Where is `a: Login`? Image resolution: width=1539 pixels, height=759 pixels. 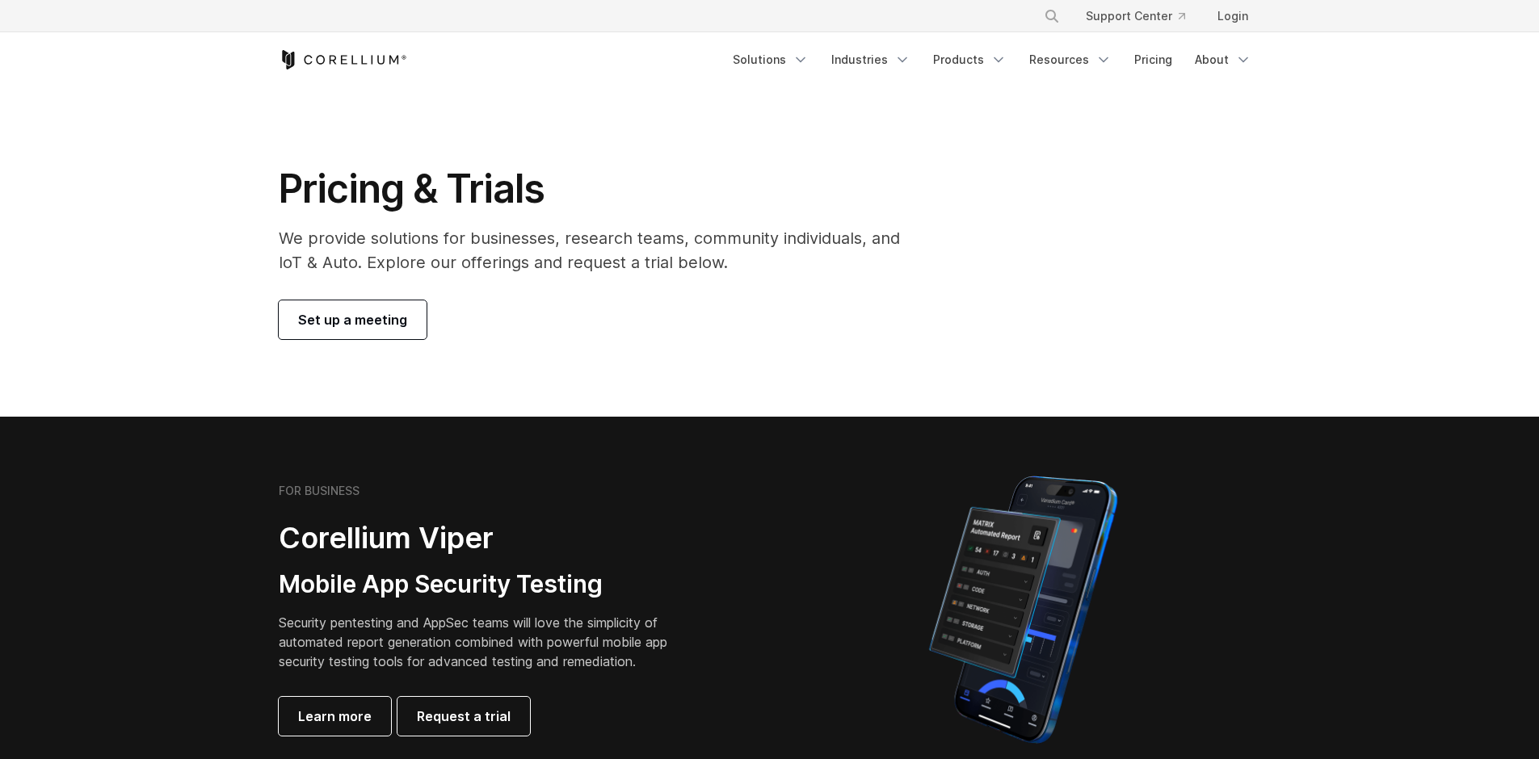
a: Login is located at coordinates (1233, 16).